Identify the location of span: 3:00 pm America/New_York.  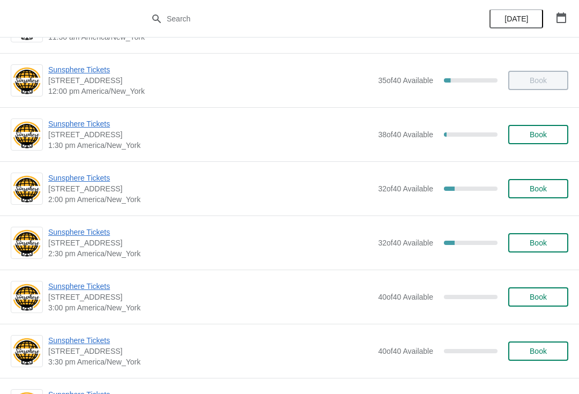
(210, 308).